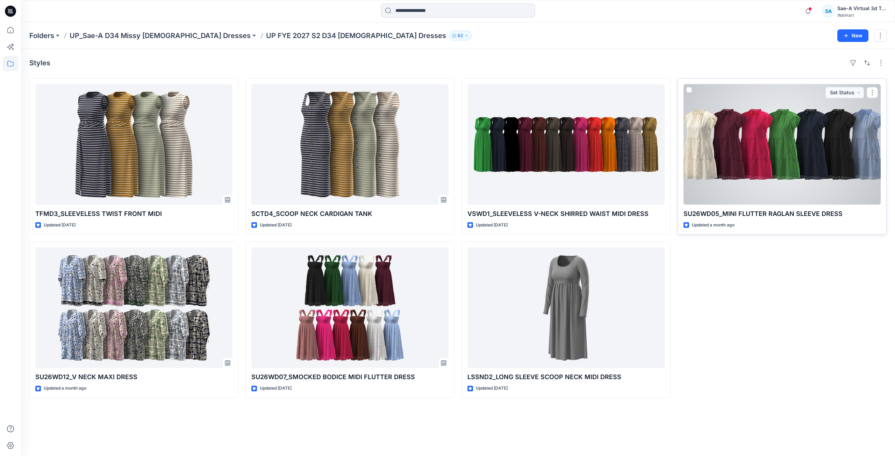  Describe the element at coordinates (134, 308) in the screenshot. I see `a: SU26WD12_V NECK MAXI DRESS` at that location.